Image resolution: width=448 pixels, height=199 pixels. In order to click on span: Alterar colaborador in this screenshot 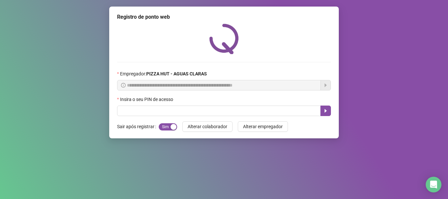, I will do `click(207, 126)`.